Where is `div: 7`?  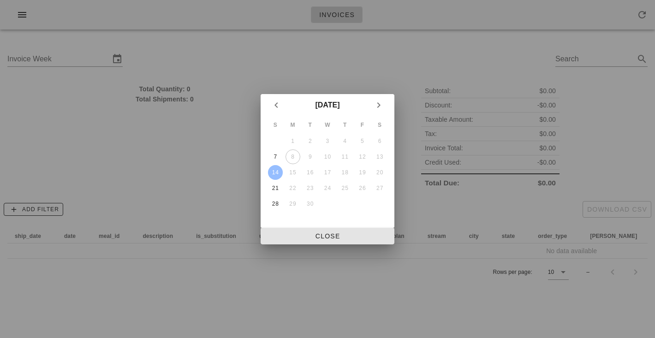 div: 7 is located at coordinates (276, 157).